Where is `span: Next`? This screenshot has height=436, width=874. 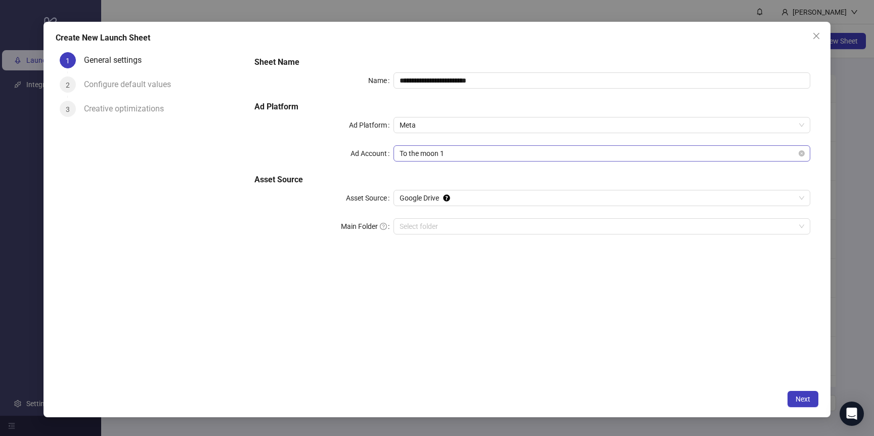 span: Next is located at coordinates (803, 399).